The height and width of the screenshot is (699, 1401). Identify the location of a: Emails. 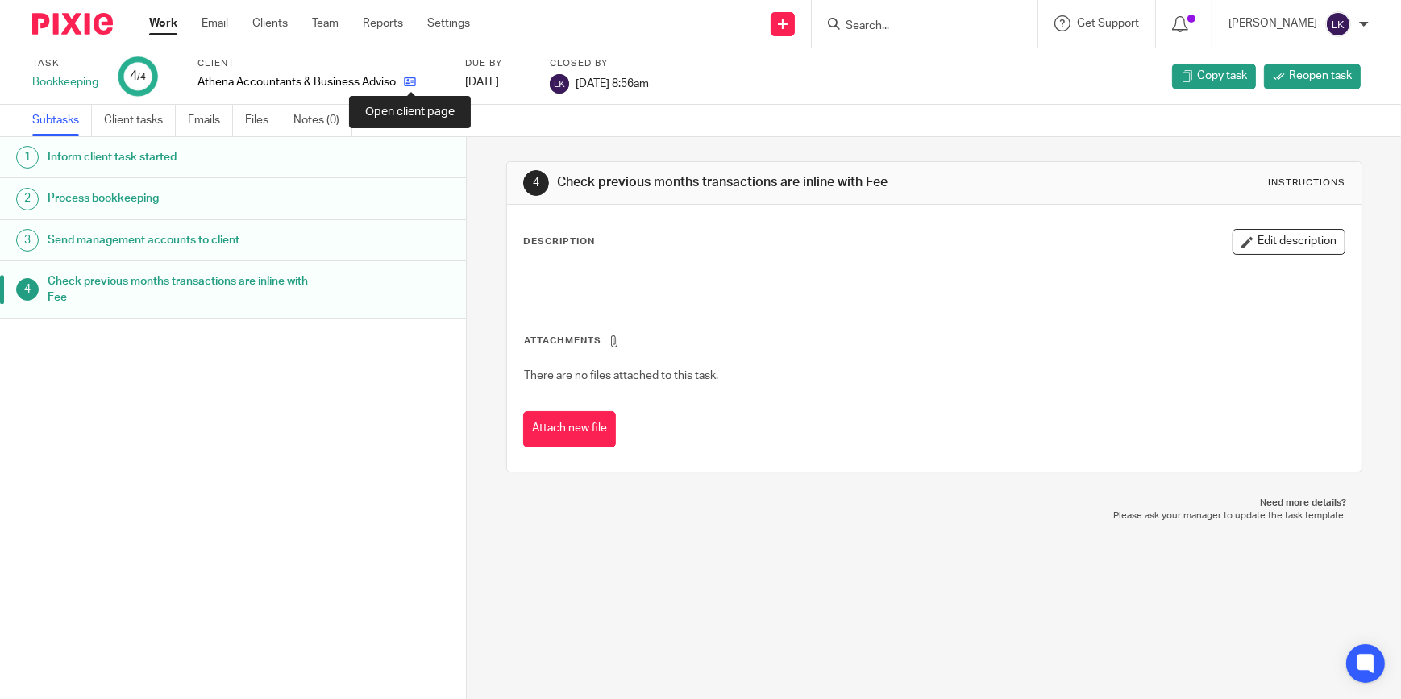
(210, 120).